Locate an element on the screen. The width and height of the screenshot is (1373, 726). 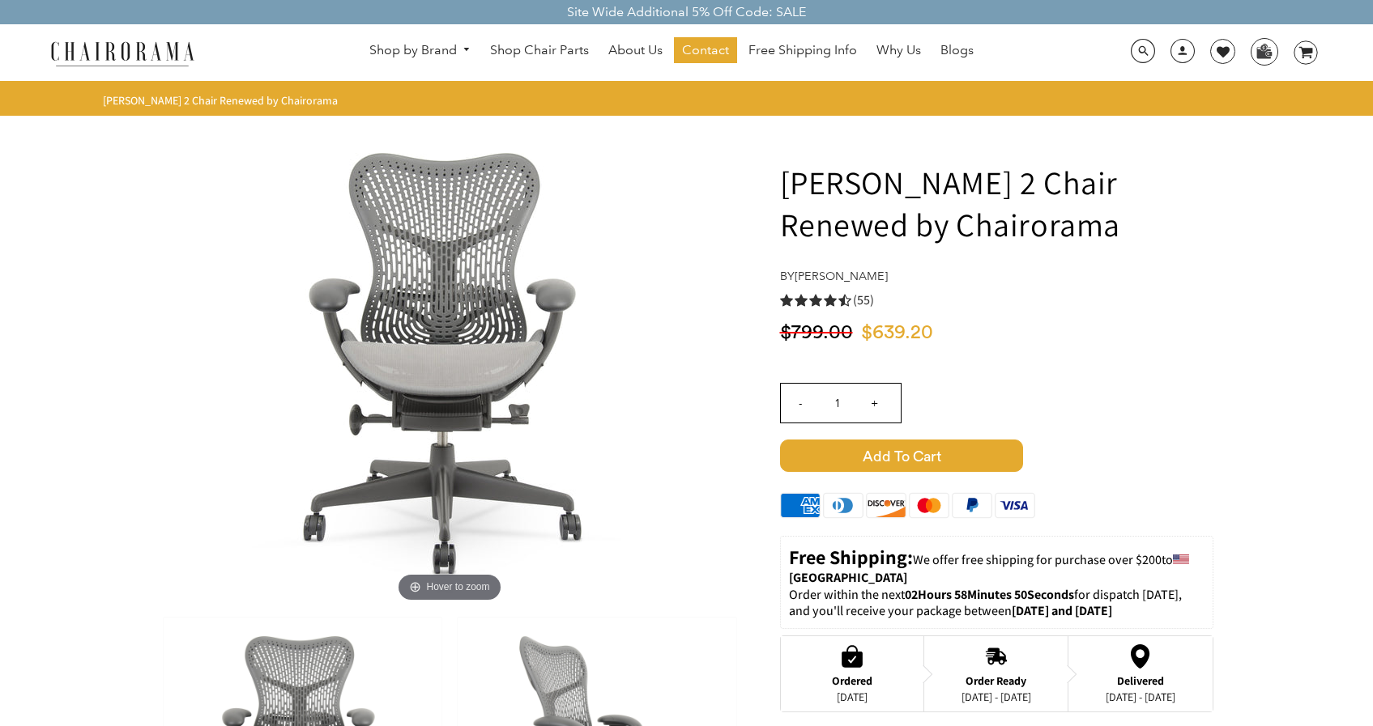
span: $639.20 is located at coordinates (896, 333).